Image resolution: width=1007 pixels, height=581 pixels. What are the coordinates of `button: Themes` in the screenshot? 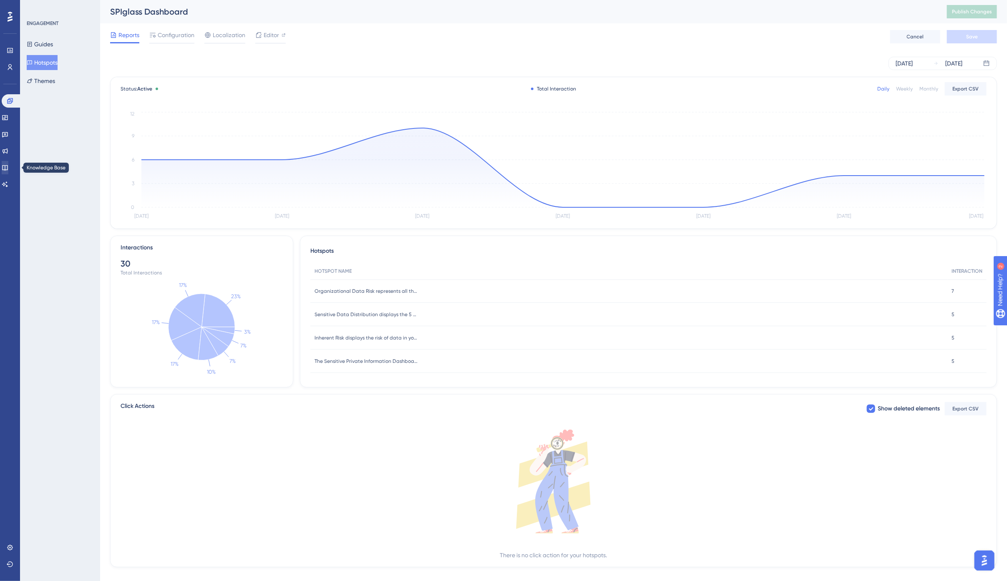 It's located at (41, 81).